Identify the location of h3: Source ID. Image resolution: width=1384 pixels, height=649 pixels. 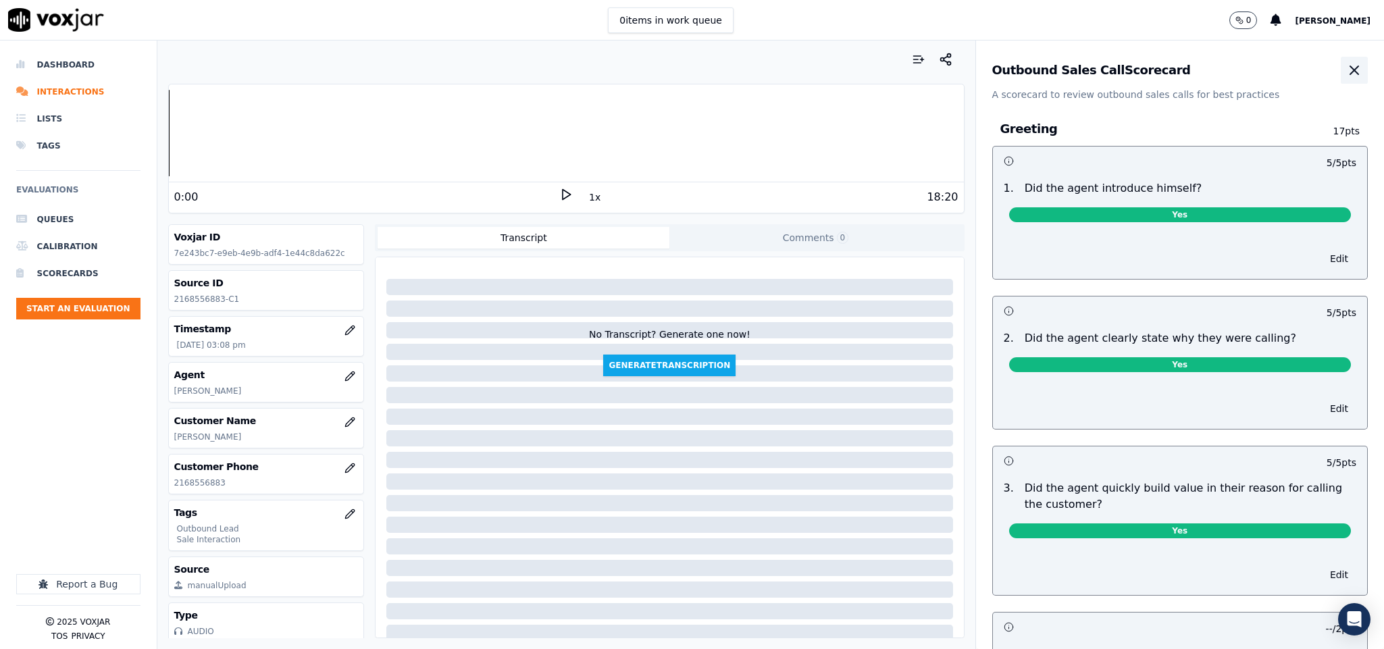
(266, 283).